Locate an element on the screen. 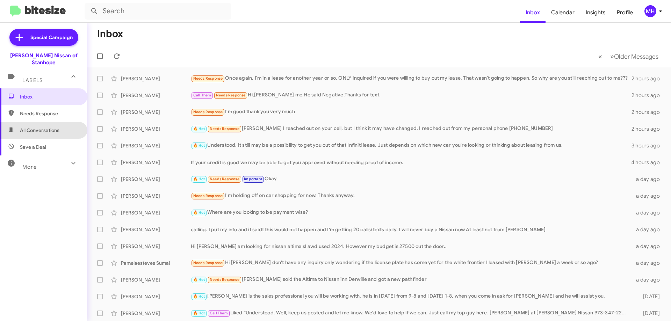 The height and width of the screenshot is (321, 671). span: Older Messages is located at coordinates (636, 57).